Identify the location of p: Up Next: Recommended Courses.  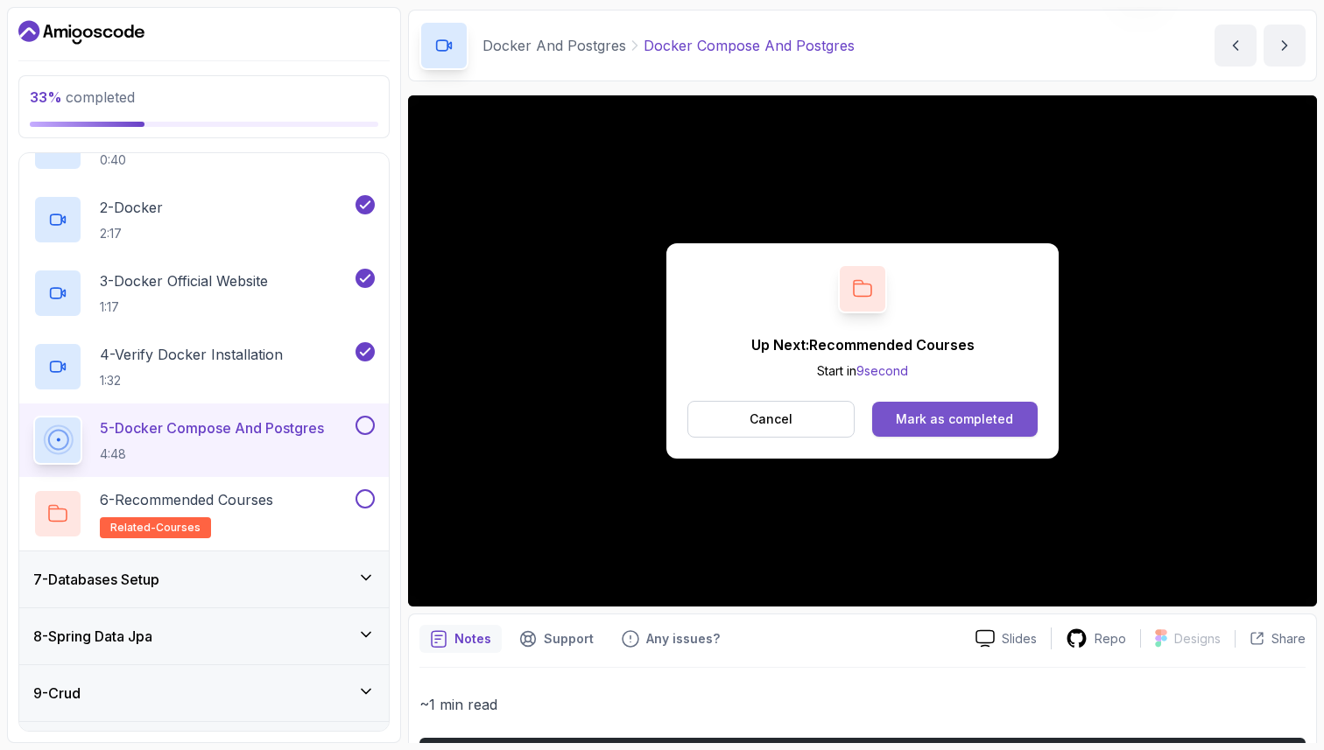
(862, 345).